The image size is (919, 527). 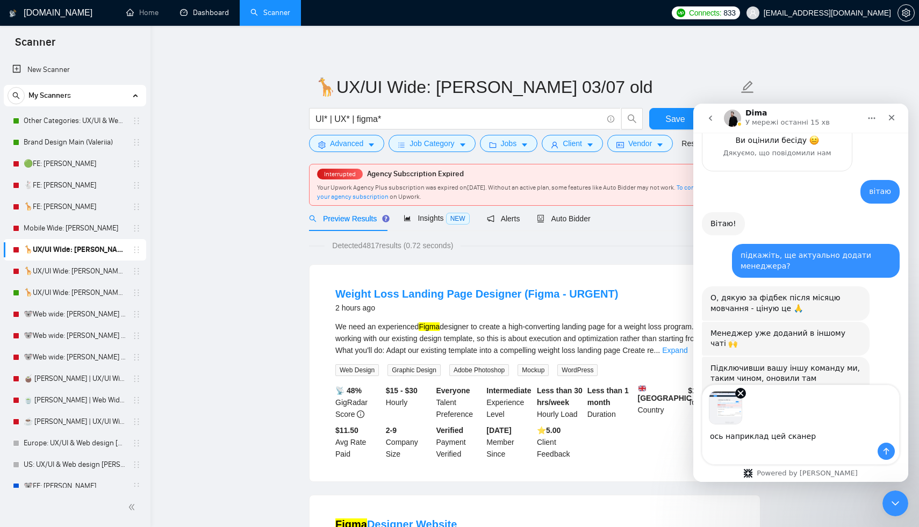 What do you see at coordinates (49, 96) in the screenshot?
I see `span: My Scanners` at bounding box center [49, 96].